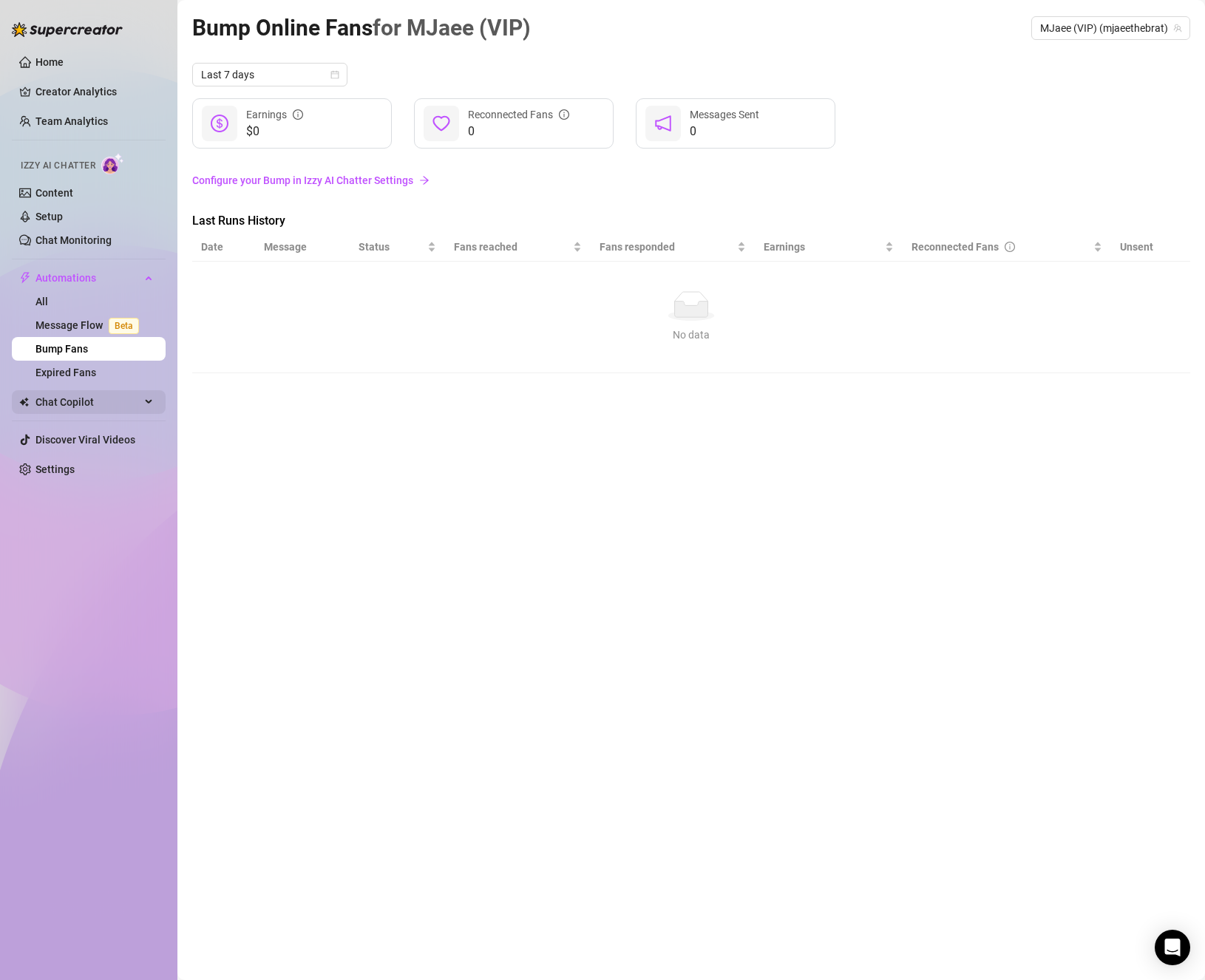 The height and width of the screenshot is (980, 1205). I want to click on th: Fans reached, so click(518, 246).